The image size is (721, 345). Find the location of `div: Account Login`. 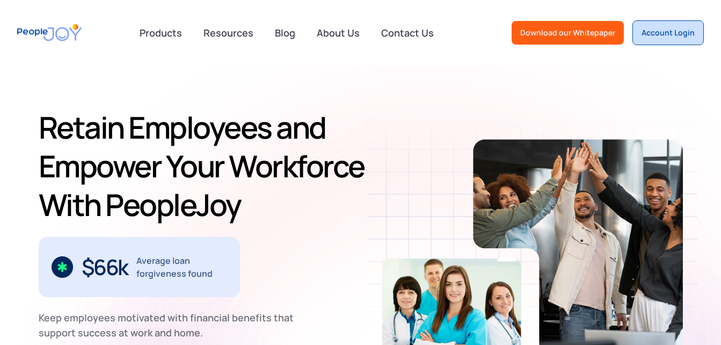

div: Account Login is located at coordinates (668, 33).